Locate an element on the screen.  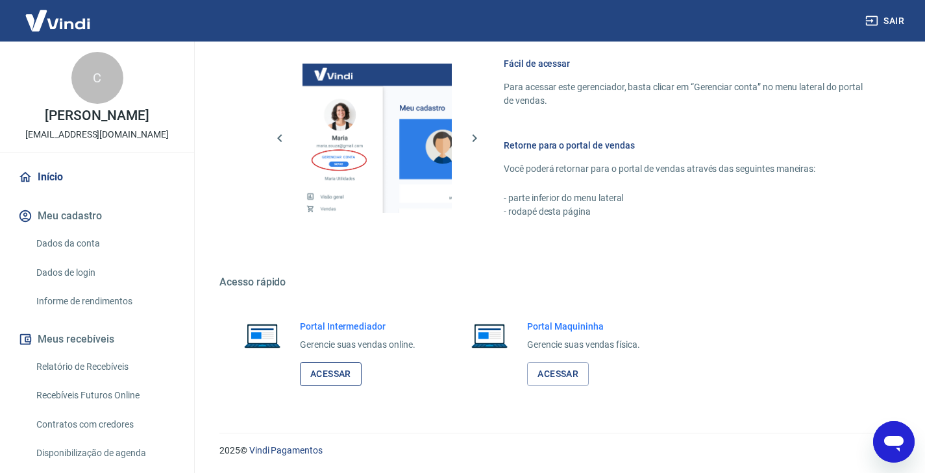
a: Disponibilização de agenda is located at coordinates (105, 453).